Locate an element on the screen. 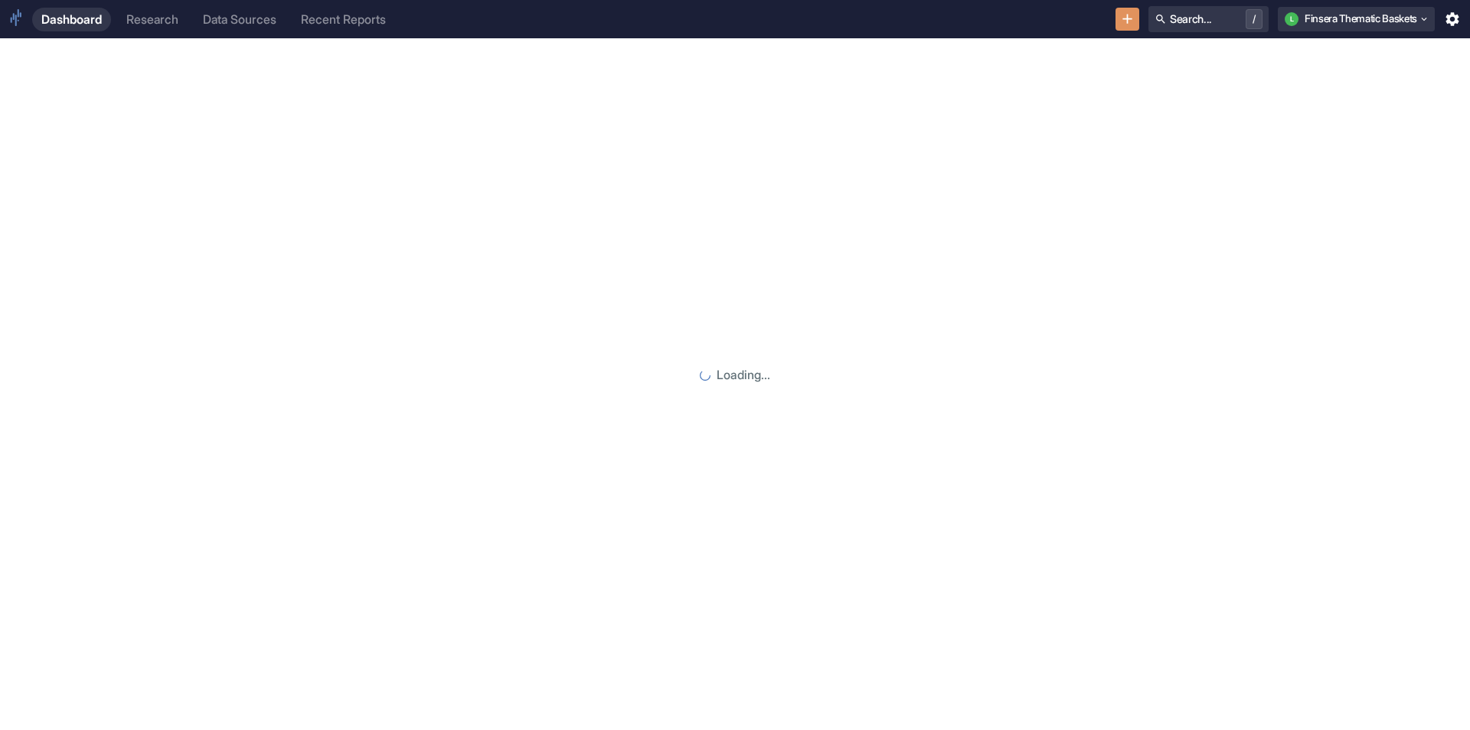  a: Dashboard is located at coordinates (71, 19).